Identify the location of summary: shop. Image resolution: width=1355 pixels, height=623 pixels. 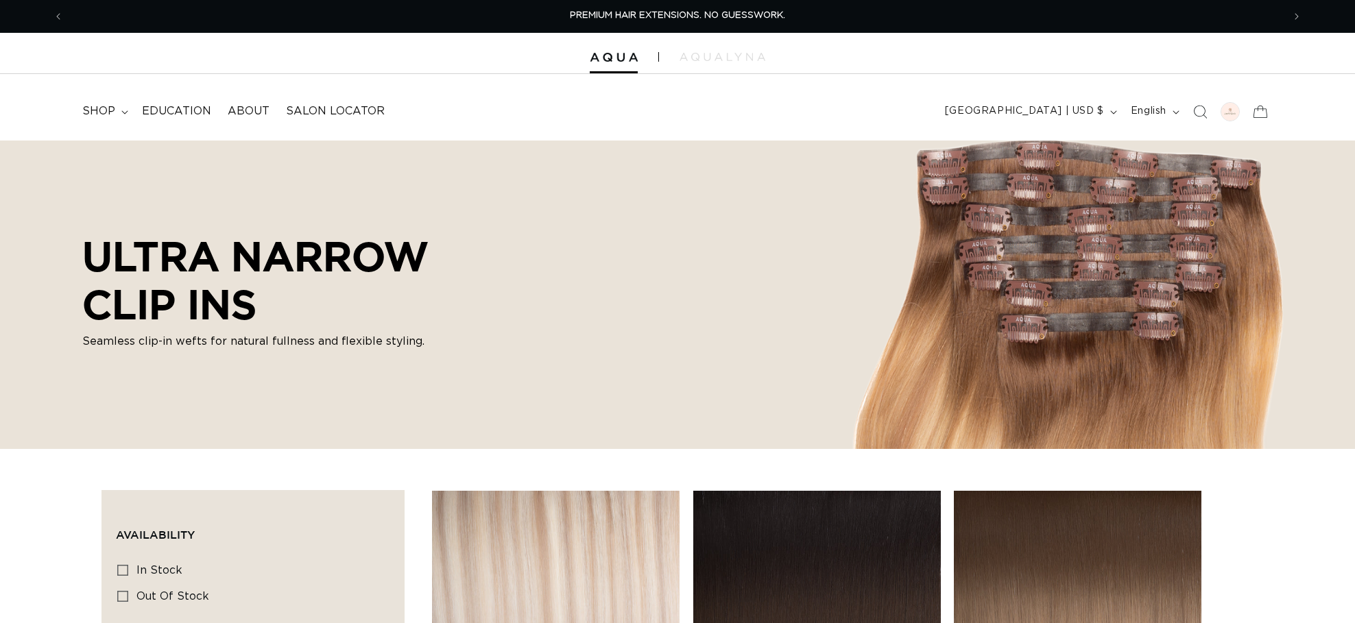
(104, 111).